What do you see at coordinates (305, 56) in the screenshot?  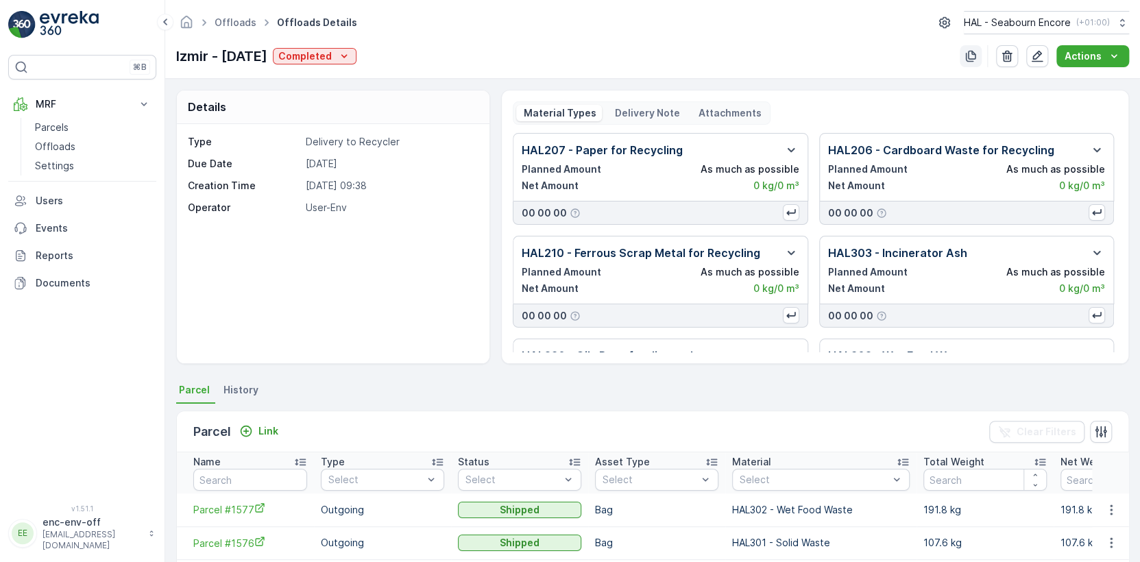 I see `p: Completed` at bounding box center [305, 56].